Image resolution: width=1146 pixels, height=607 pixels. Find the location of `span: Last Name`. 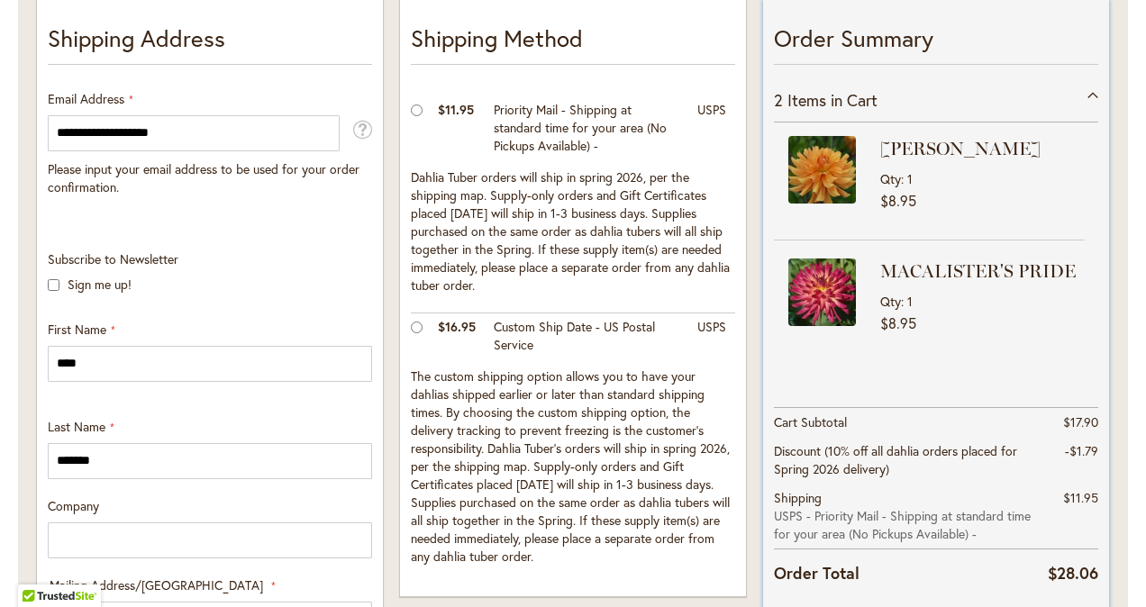

span: Last Name is located at coordinates (77, 426).